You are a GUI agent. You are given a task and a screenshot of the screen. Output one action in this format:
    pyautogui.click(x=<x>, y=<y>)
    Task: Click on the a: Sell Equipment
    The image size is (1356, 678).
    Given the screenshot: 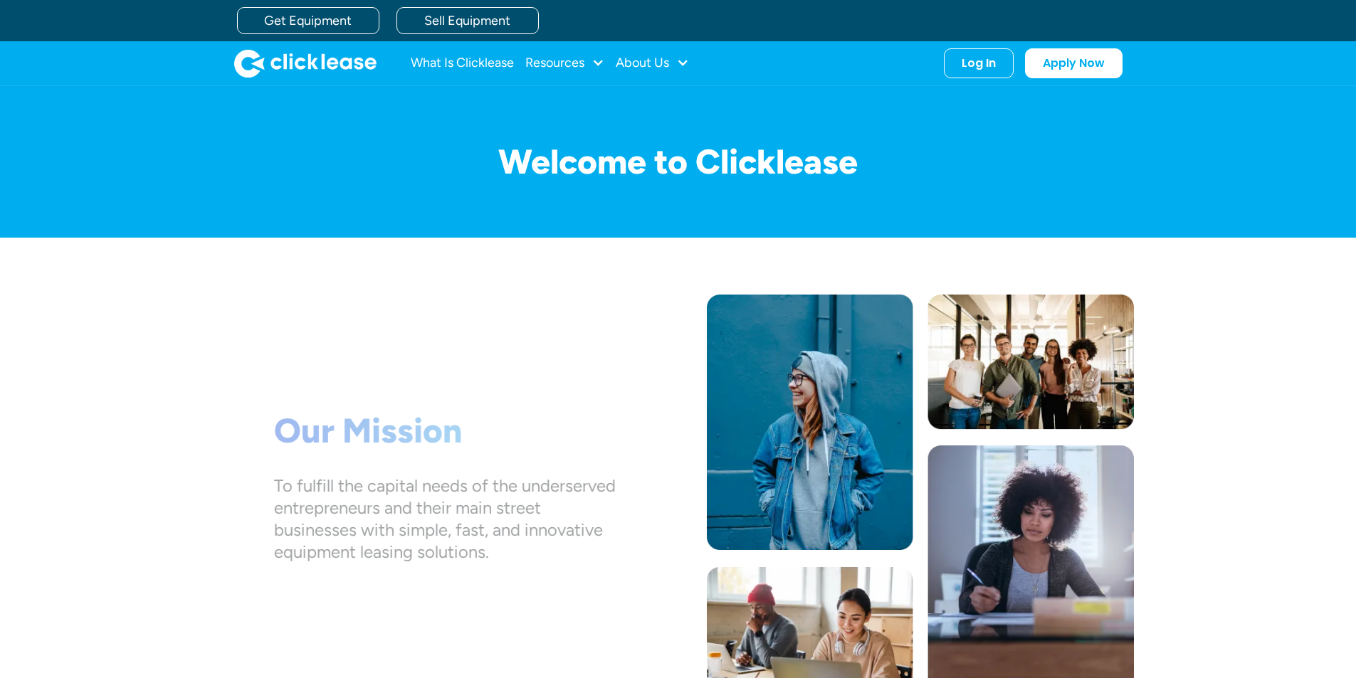 What is the action you would take?
    pyautogui.click(x=468, y=21)
    